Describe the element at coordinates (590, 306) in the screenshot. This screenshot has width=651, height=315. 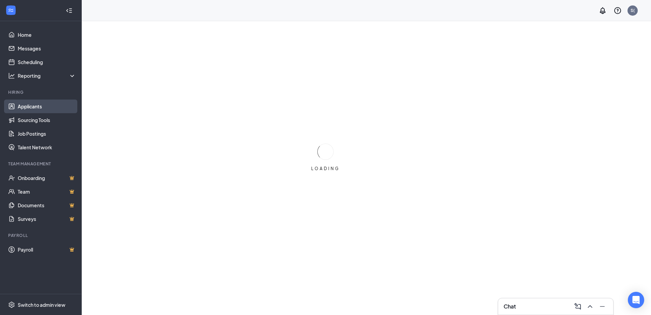
I see `svg: ChevronUp` at that location.